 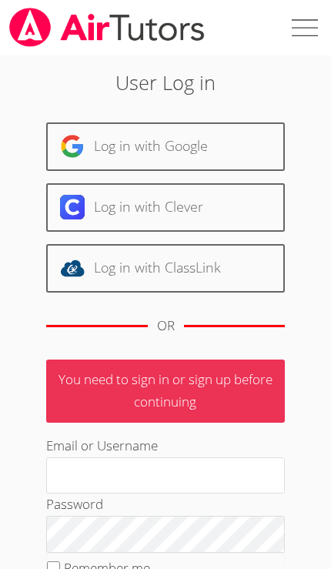 I want to click on img: google-logo-50288ca7cdecda66e5e0955fdab243c47b7ad437acaf1139b6f446037453330a.svg, so click(x=72, y=146).